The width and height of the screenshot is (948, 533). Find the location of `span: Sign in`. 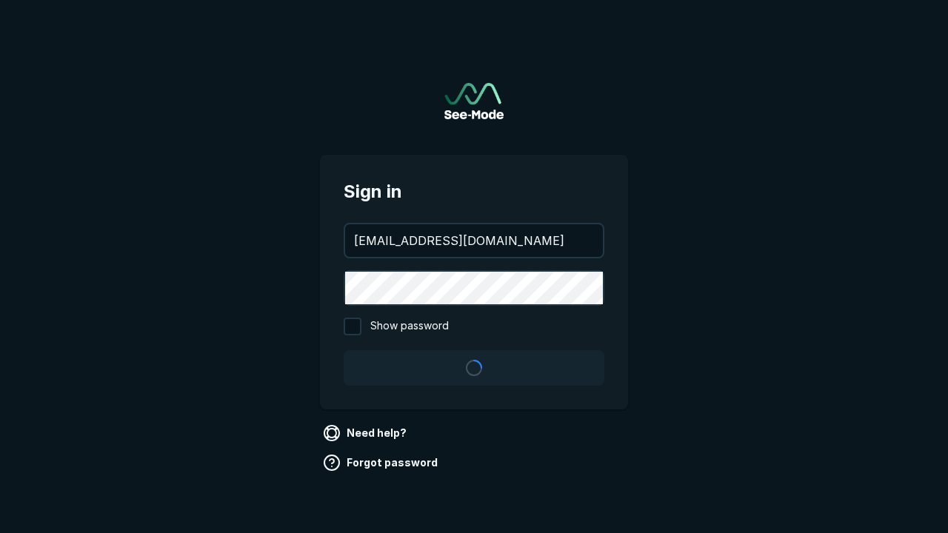

span: Sign in is located at coordinates (474, 192).